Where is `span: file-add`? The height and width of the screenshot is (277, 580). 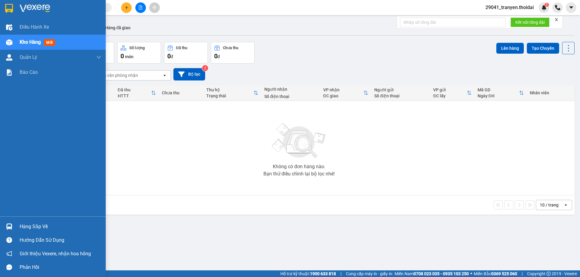 span: file-add is located at coordinates (140, 8).